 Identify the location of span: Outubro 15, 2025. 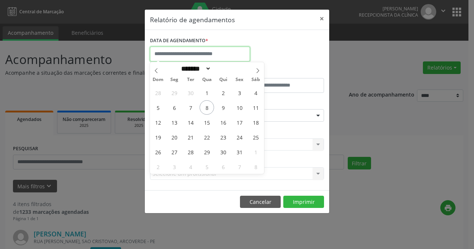
(207, 122).